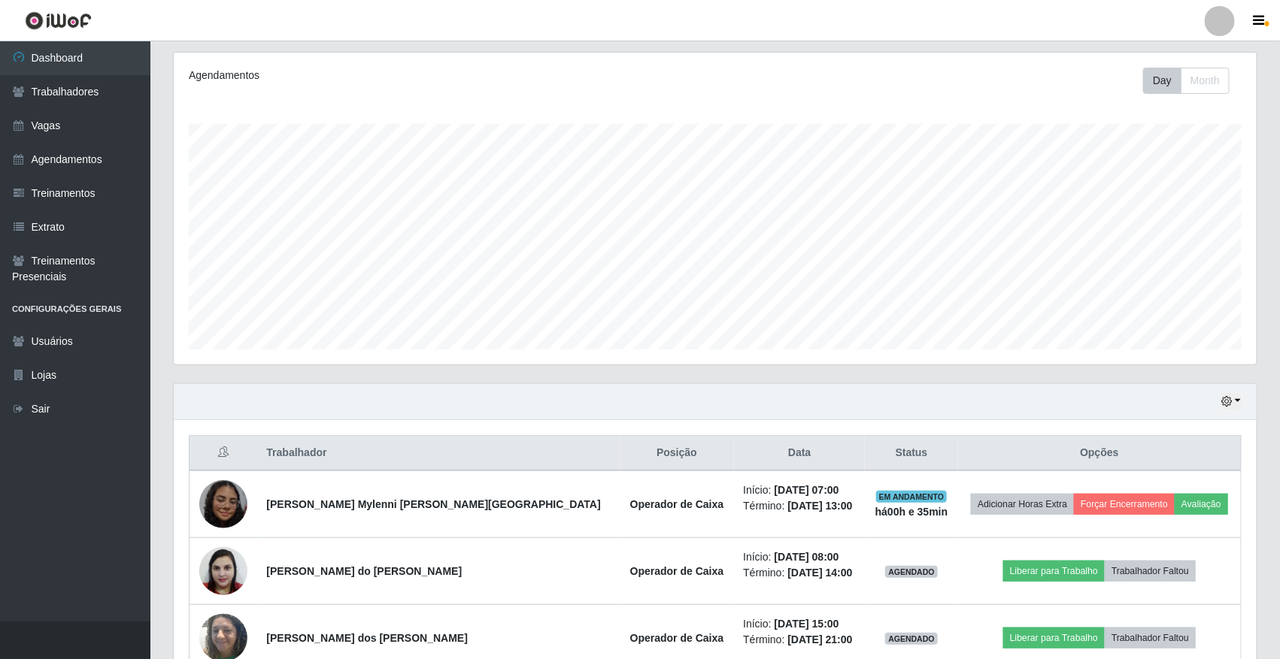  What do you see at coordinates (1124, 505) in the screenshot?
I see `button: Forçar Encerramento` at bounding box center [1124, 505].